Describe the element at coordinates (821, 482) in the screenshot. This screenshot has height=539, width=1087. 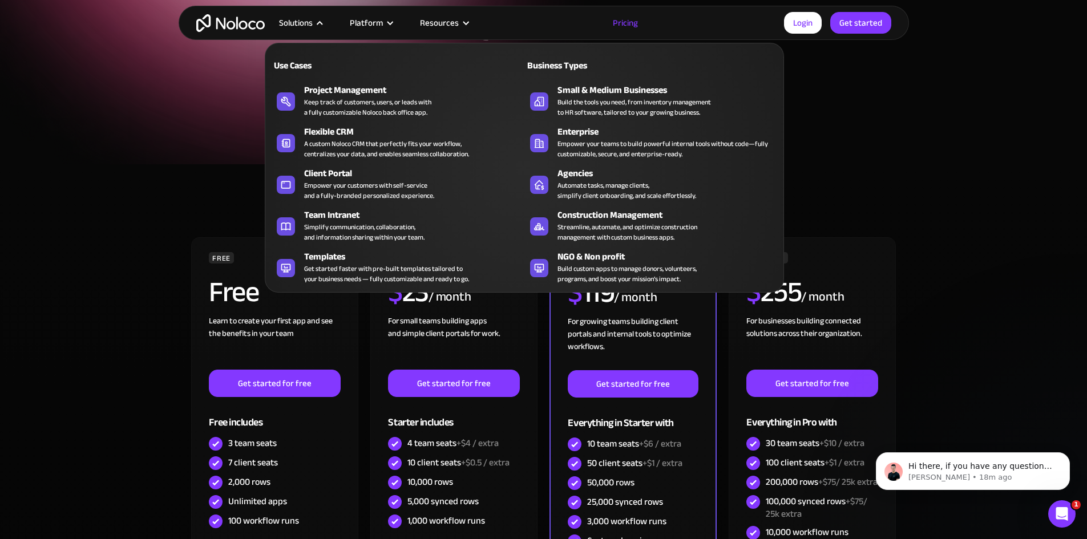
I see `div: 200,000 rows` at that location.